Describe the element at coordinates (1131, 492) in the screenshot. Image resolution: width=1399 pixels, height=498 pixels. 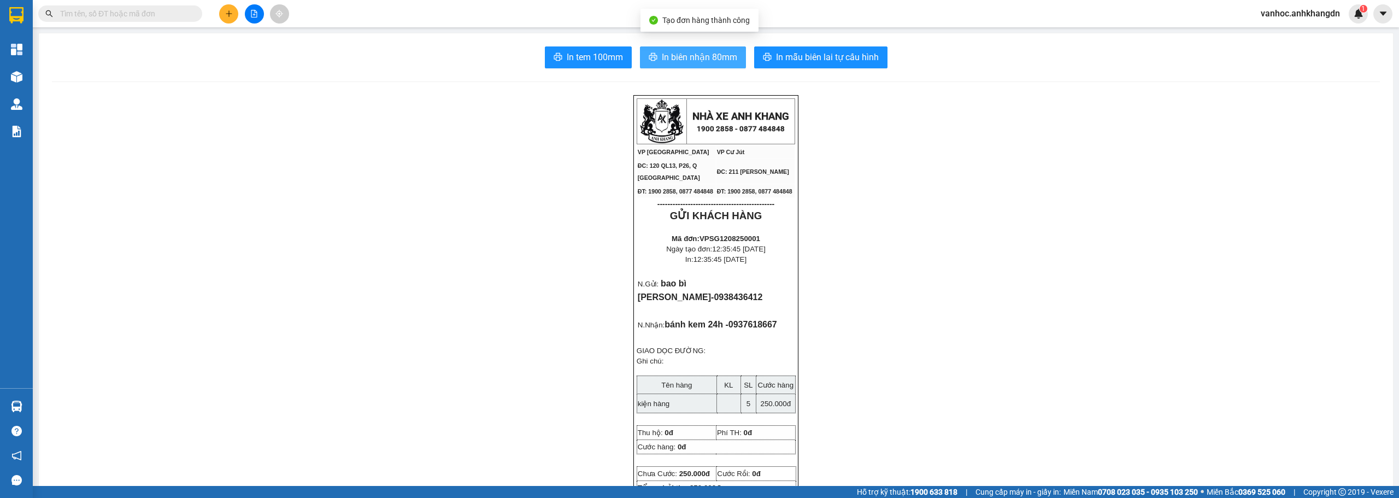
I see `span: Miền Nam` at that location.